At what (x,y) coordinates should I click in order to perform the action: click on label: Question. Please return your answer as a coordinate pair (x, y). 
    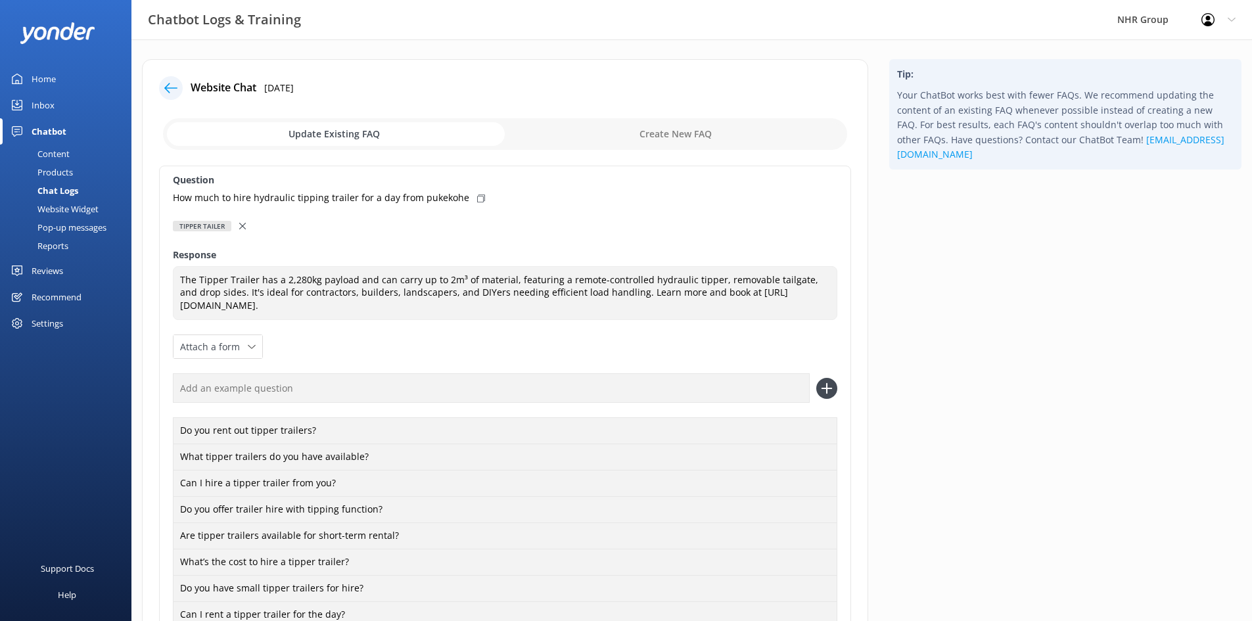
    Looking at the image, I should click on (505, 180).